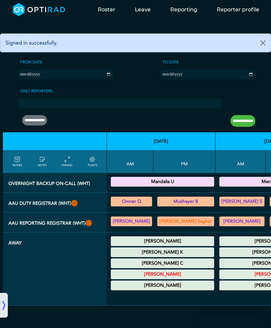 This screenshot has width=271, height=328. Describe the element at coordinates (163, 182) in the screenshot. I see `div: Overnight backup on-call 18:30 - 08:30` at that location.